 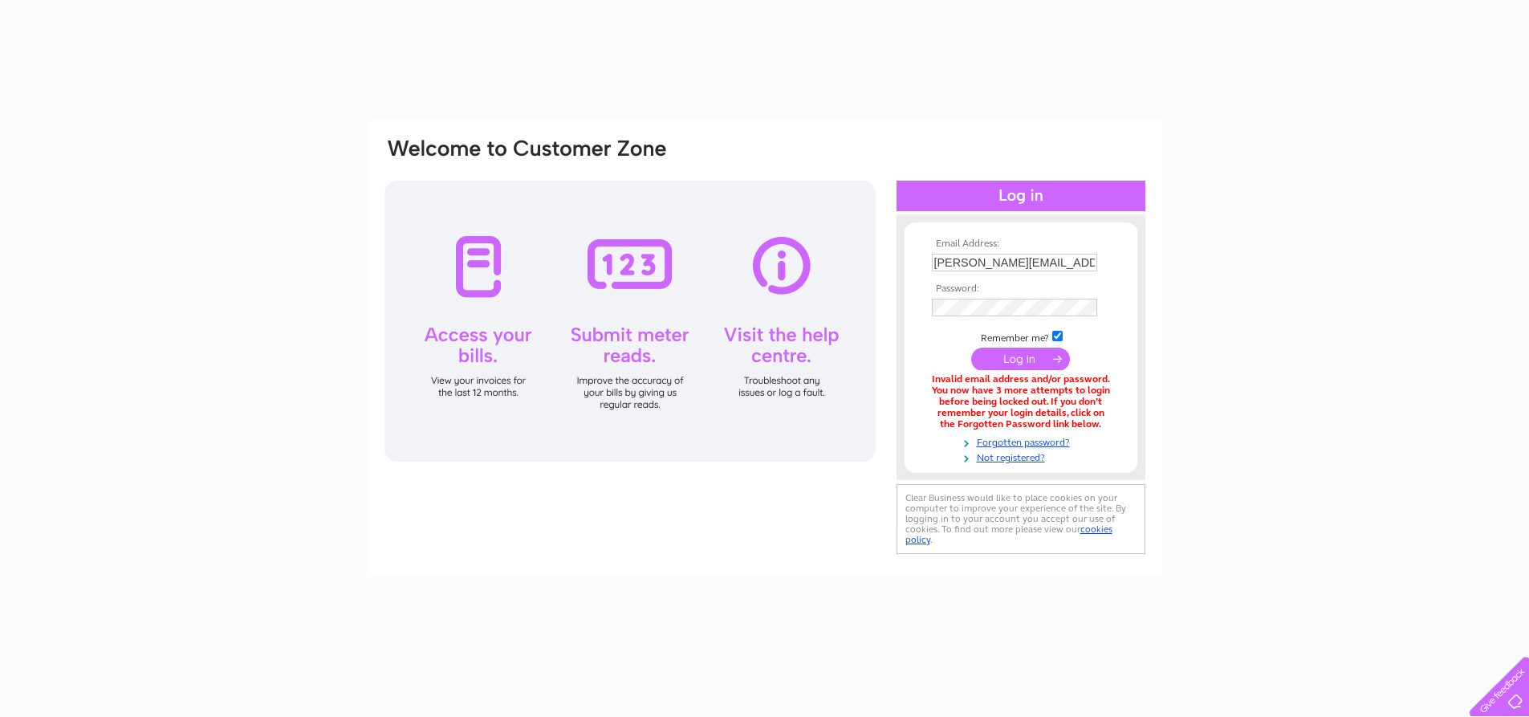 I want to click on a: cookies policy, so click(x=1009, y=534).